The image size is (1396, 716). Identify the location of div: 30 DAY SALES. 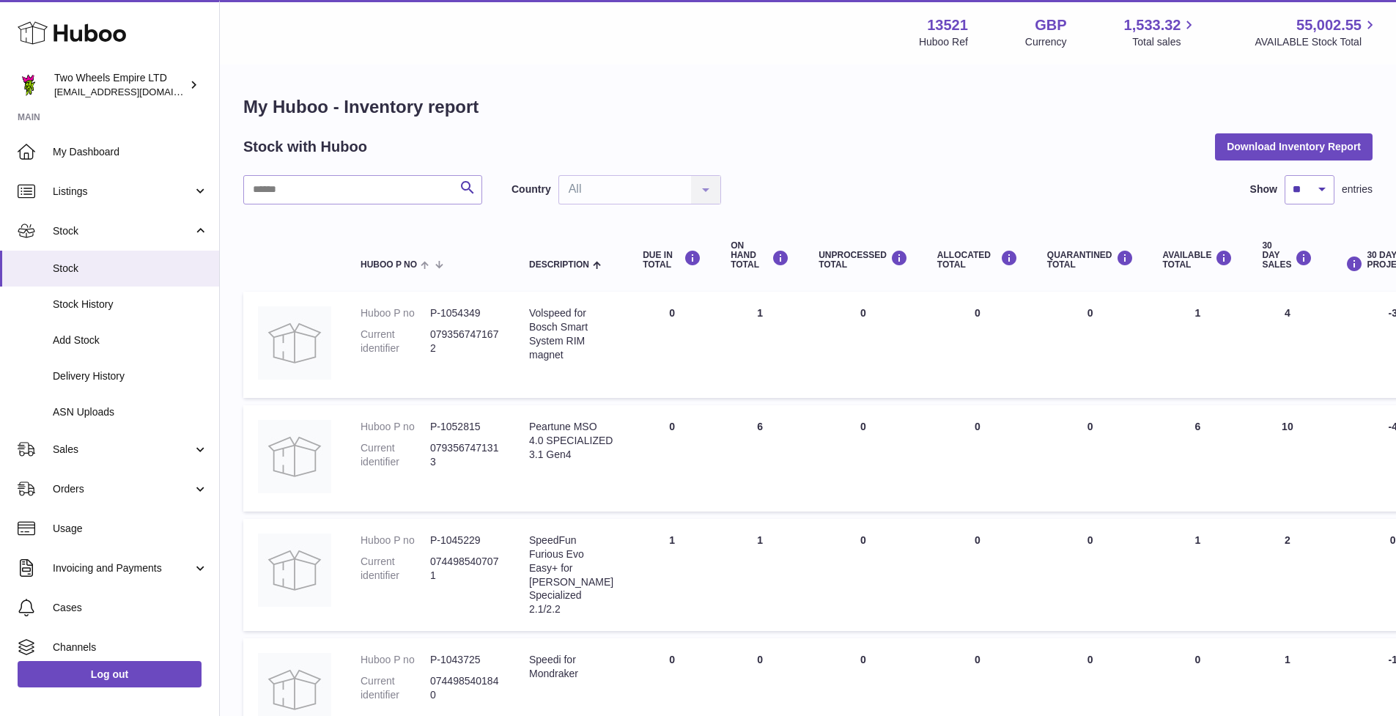
(1286, 256).